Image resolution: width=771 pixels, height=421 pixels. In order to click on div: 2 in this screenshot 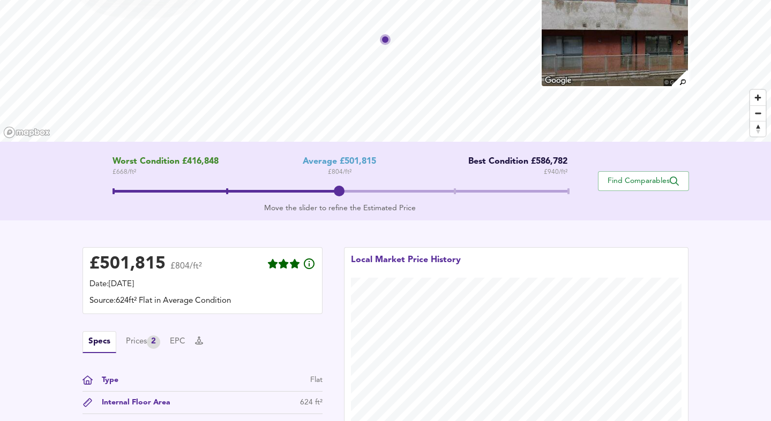, I will do `click(153, 342)`.